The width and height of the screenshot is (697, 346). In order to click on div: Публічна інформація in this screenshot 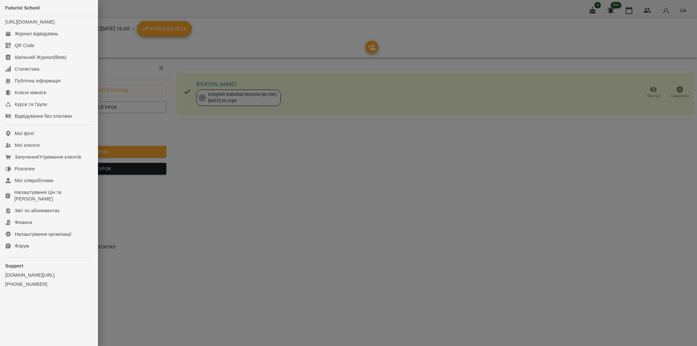, I will do `click(38, 81)`.